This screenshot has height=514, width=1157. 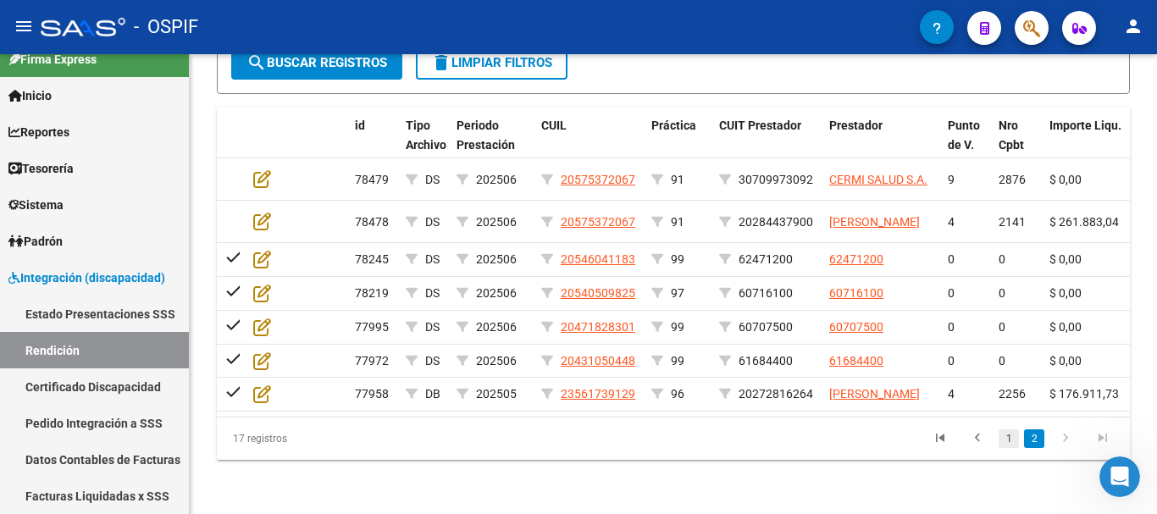 I want to click on div: 17 registros, so click(x=307, y=439).